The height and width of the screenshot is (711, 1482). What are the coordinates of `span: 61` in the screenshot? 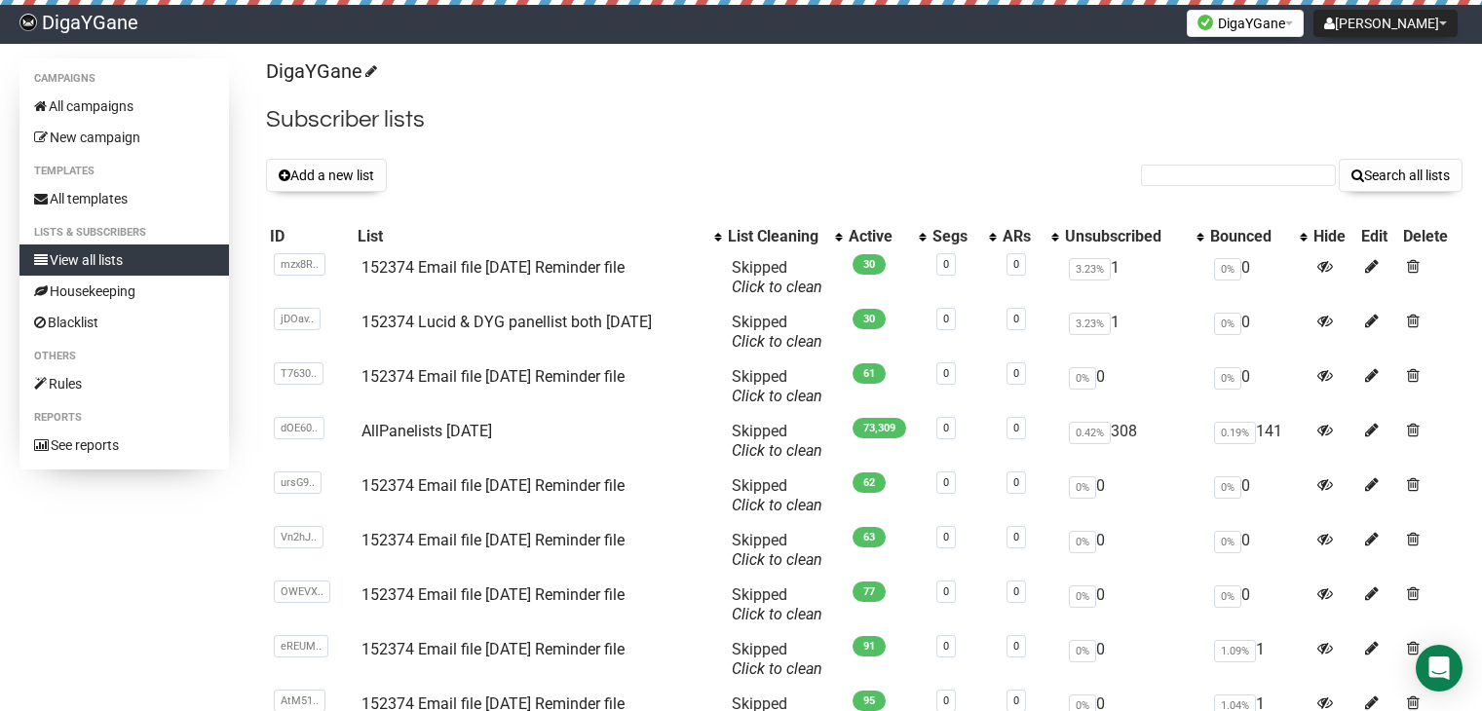 It's located at (869, 373).